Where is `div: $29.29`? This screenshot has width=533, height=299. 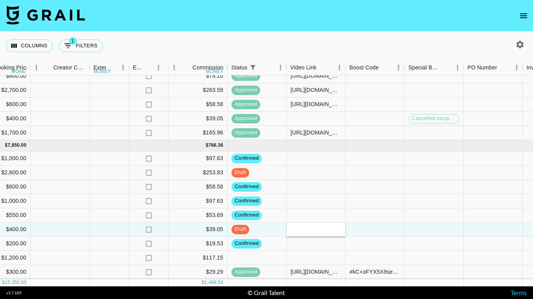
div: $29.29 is located at coordinates (198, 272).